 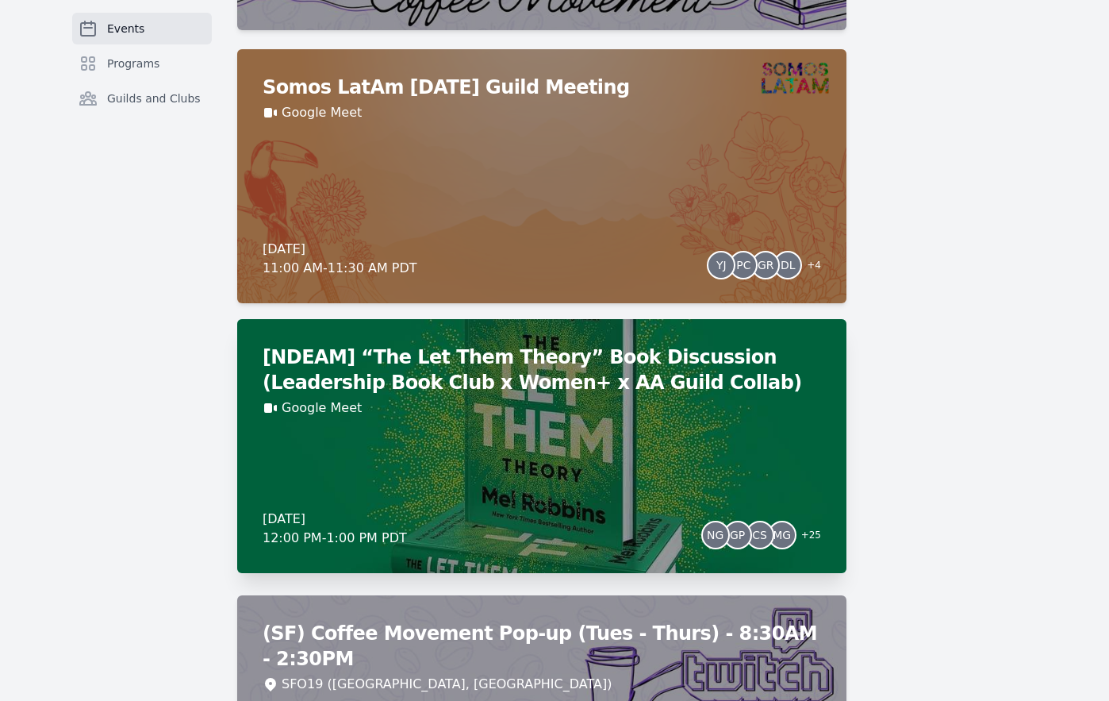 I want to click on span: CS, so click(x=759, y=535).